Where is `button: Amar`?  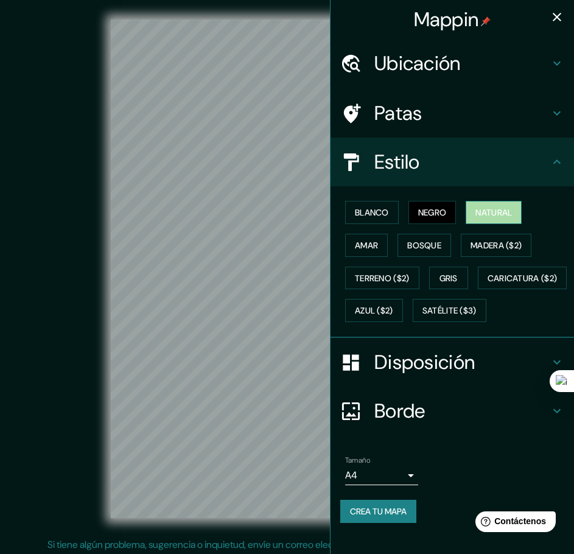
button: Amar is located at coordinates (367, 246).